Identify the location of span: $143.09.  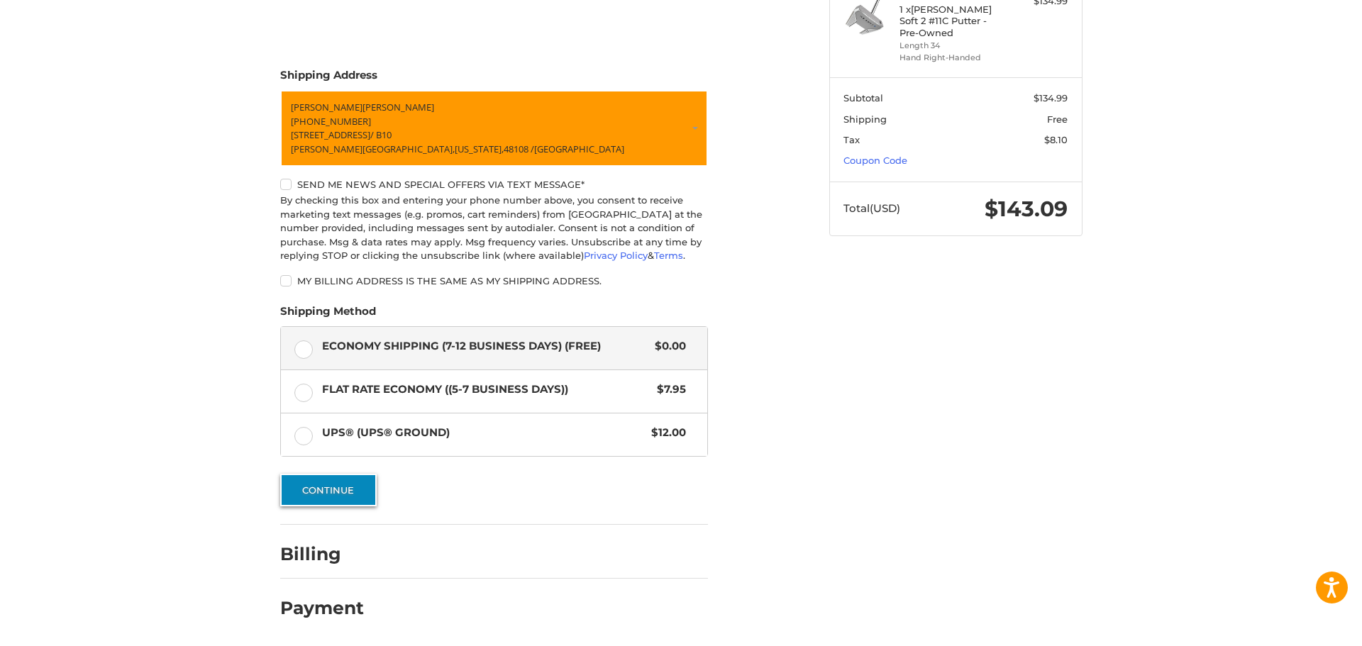
(1026, 209).